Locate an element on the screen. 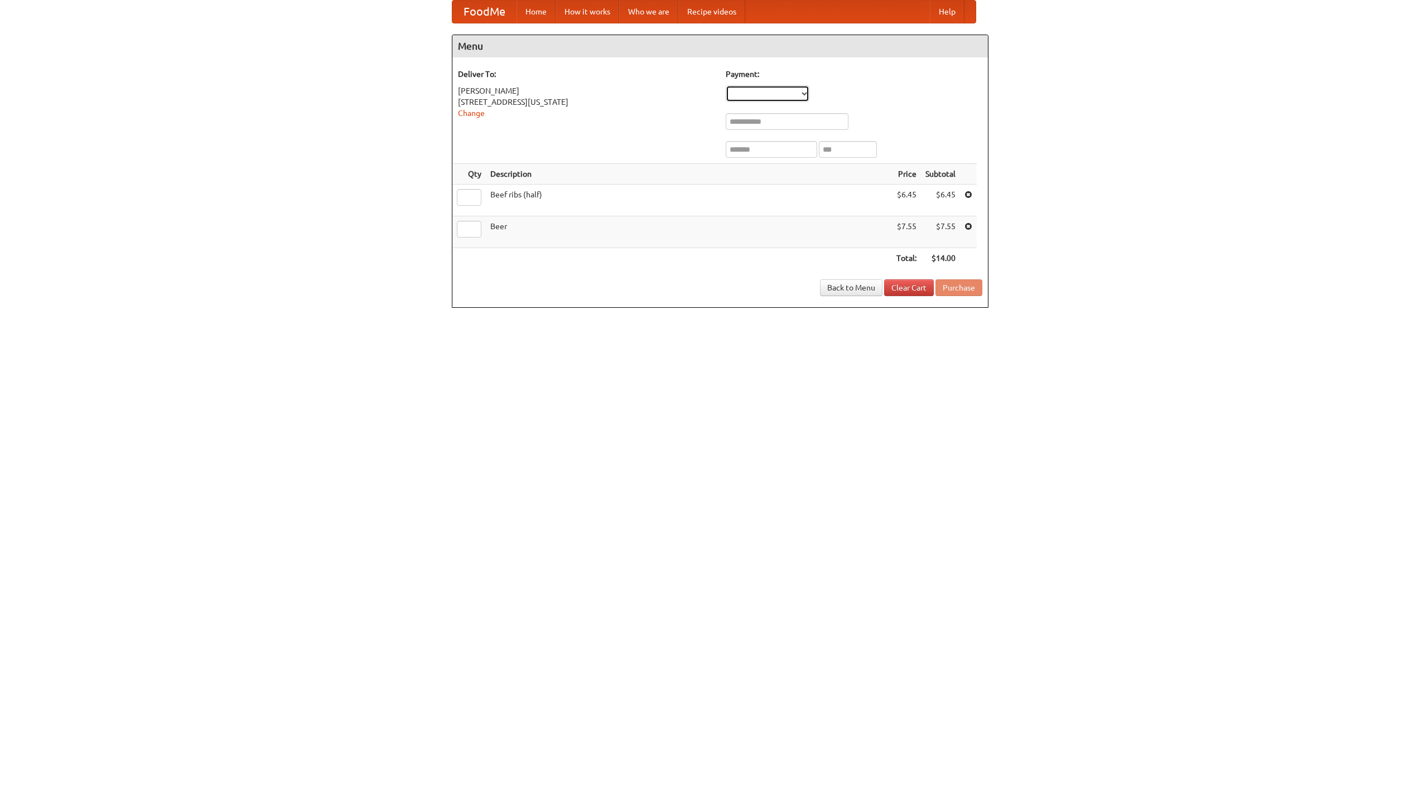  th: $14.00 is located at coordinates (941, 258).